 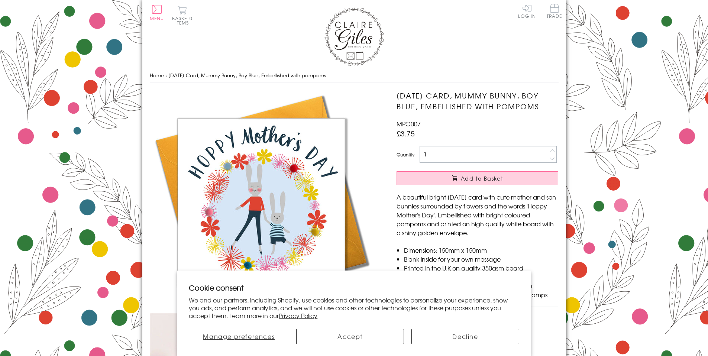 What do you see at coordinates (354, 308) in the screenshot?
I see `p: We and our partners, including Shopify, use cookies and other technologies to personalize your ex...` at bounding box center [354, 308].